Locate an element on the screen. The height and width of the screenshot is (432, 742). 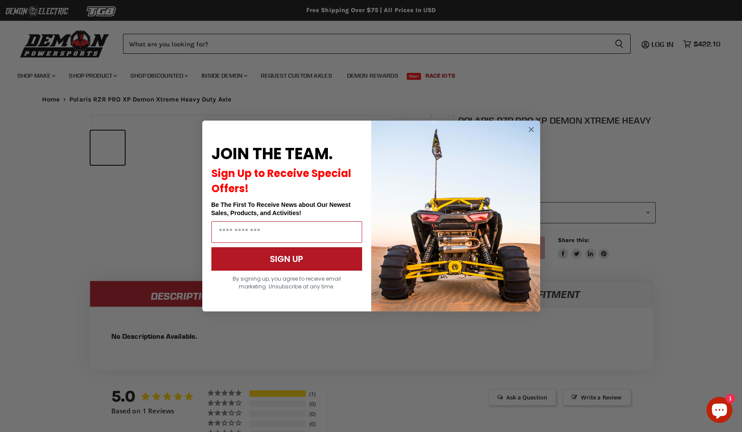
span: Sign Up to Receive Special Offers! is located at coordinates (281, 181).